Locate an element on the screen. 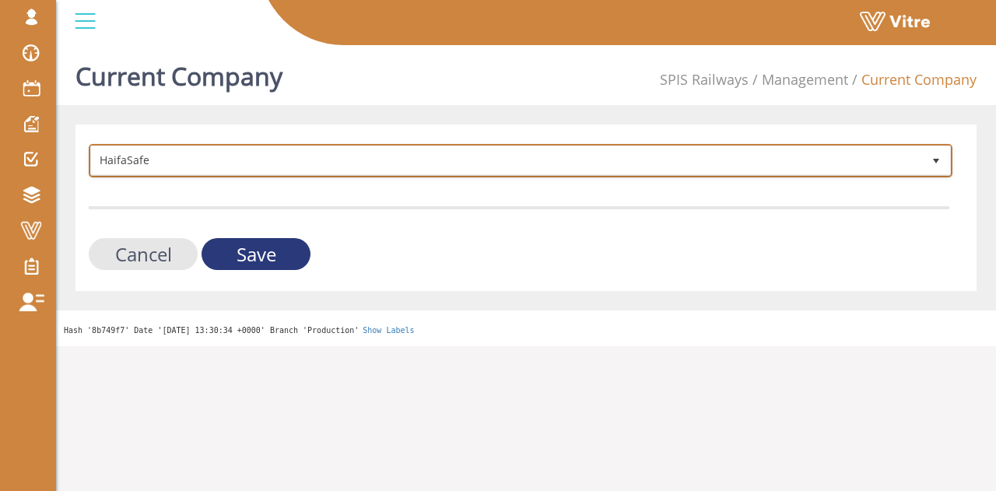 Image resolution: width=996 pixels, height=491 pixels. a: SPIS Railways is located at coordinates (704, 79).